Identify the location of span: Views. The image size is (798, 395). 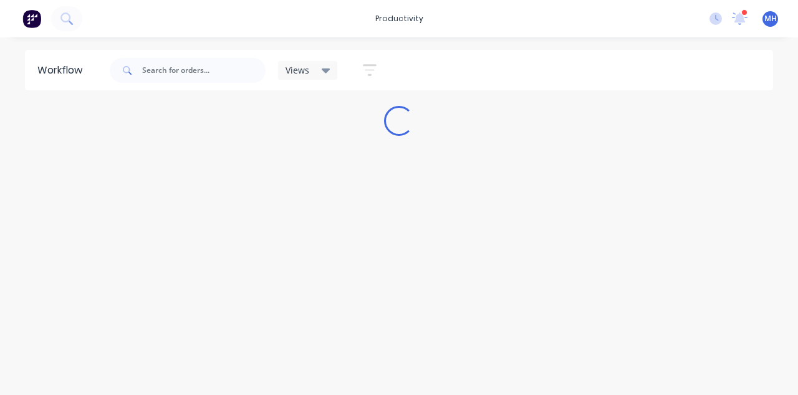
(297, 70).